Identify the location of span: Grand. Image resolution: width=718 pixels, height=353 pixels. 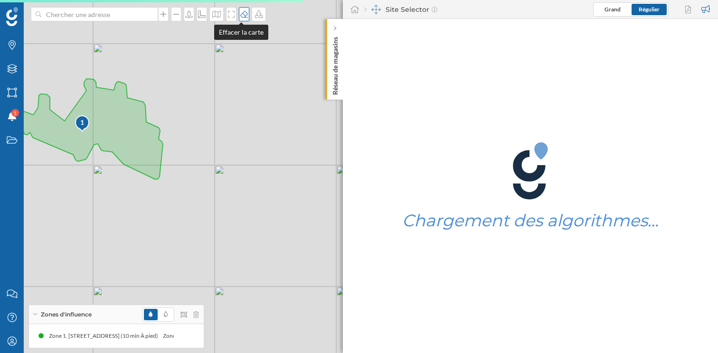
(613, 9).